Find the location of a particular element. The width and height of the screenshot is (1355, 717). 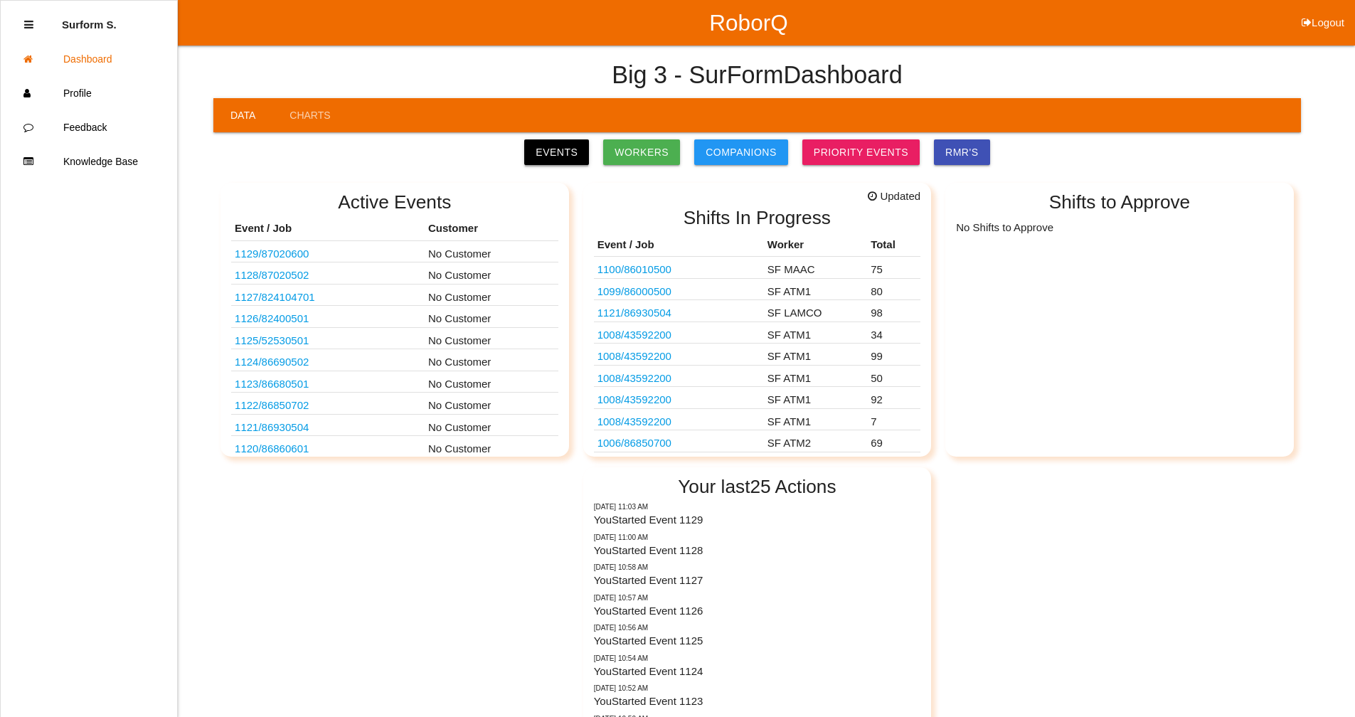

a: Workers is located at coordinates (642, 152).